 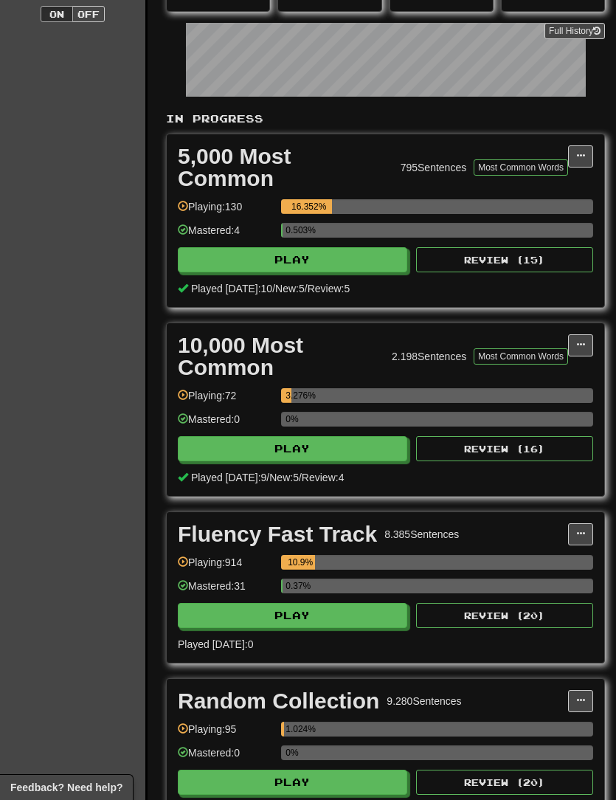 What do you see at coordinates (505, 260) in the screenshot?
I see `button: Review (15)` at bounding box center [505, 260].